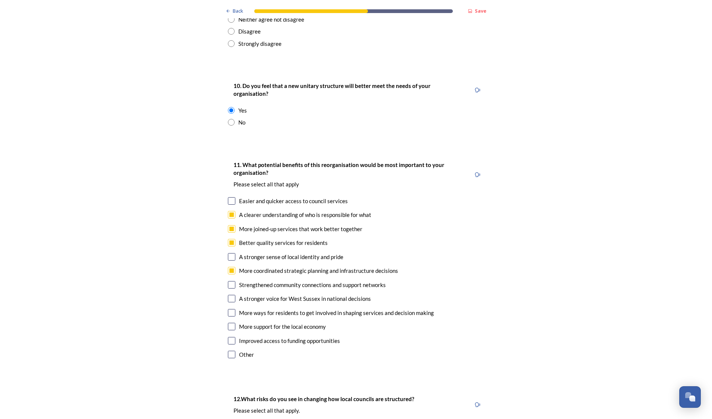  What do you see at coordinates (339, 168) in the screenshot?
I see `strong: 11. What potential benefits of this reorganisation would be most important to your organisation?` at bounding box center [339, 168].